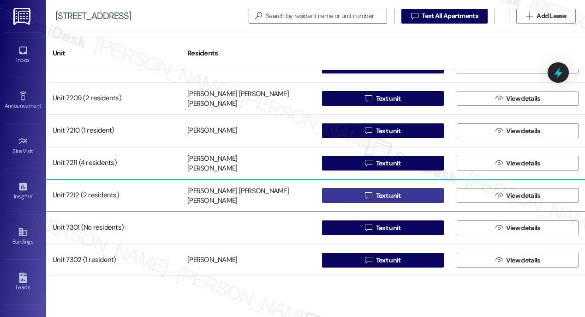 The width and height of the screenshot is (585, 317). I want to click on img: ResiDesk Logo, so click(23, 16).